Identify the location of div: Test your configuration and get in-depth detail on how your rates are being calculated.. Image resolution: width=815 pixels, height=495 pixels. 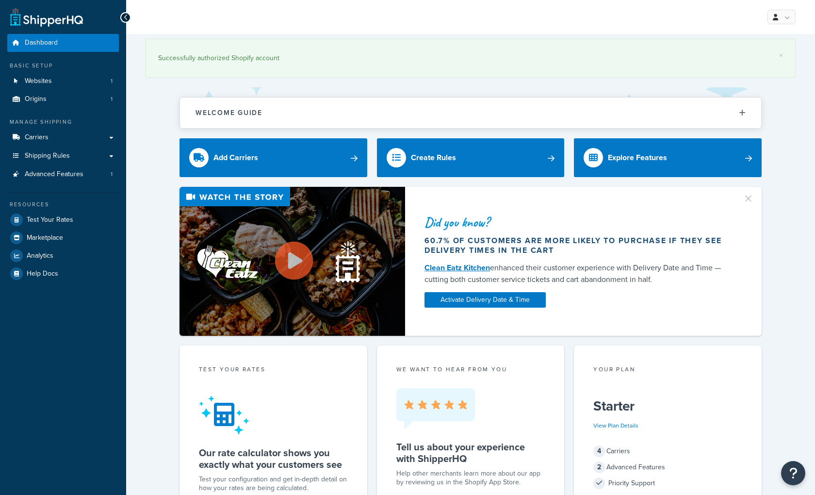
(273, 484).